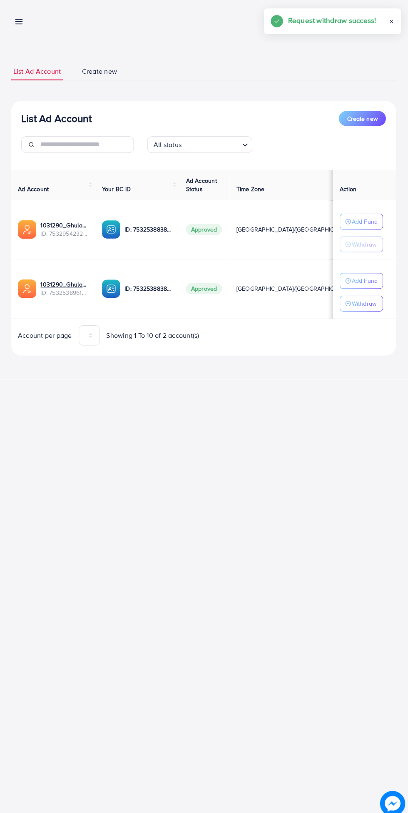 The width and height of the screenshot is (408, 813). What do you see at coordinates (362, 117) in the screenshot?
I see `button: Create new` at bounding box center [362, 117].